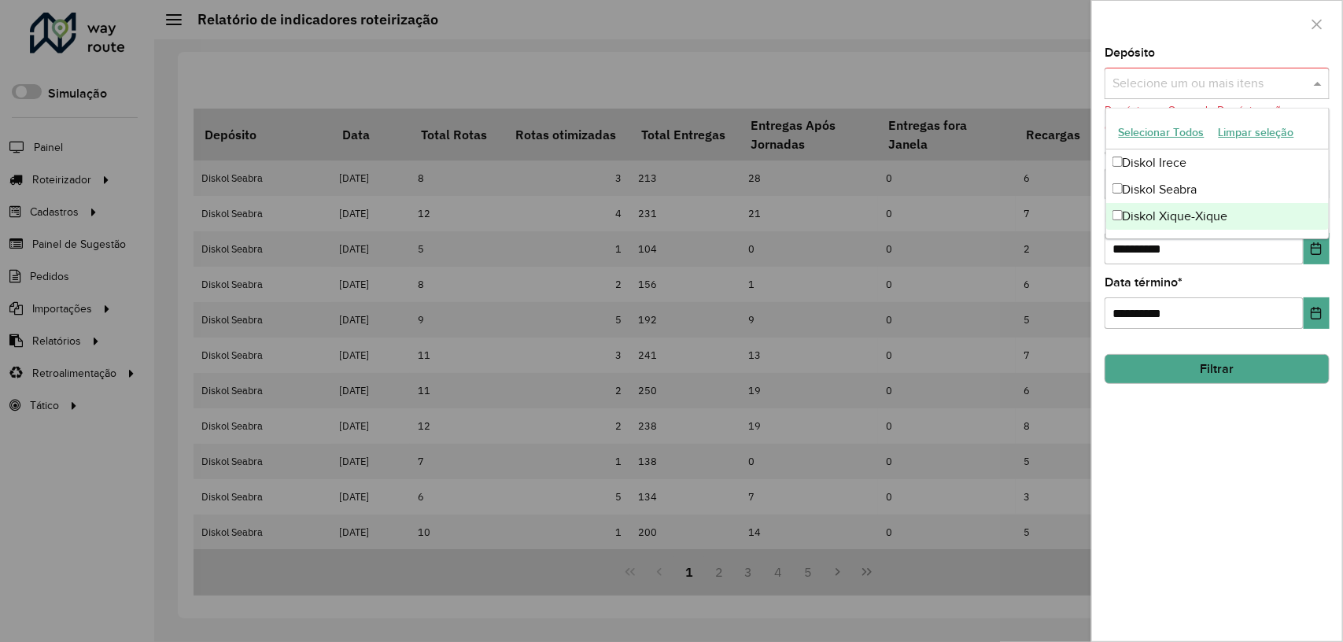 The height and width of the screenshot is (642, 1343). I want to click on button: Selecionar Todos, so click(1161, 132).